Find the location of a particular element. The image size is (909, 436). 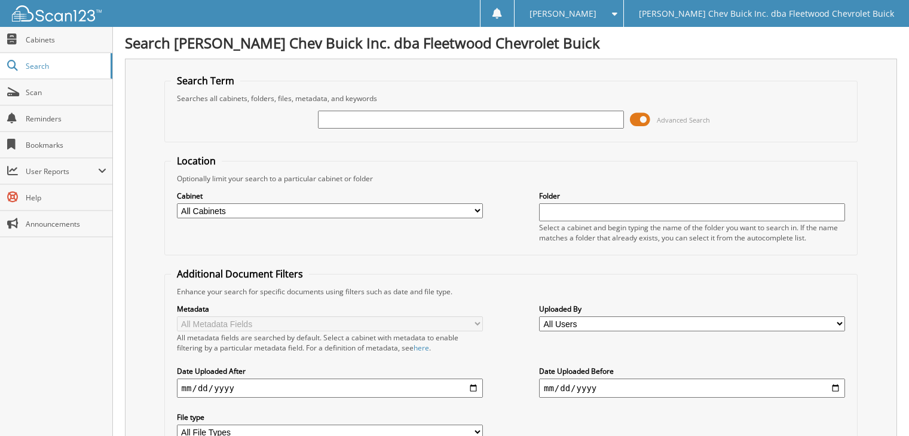

span: Advanced Search is located at coordinates (683, 120).